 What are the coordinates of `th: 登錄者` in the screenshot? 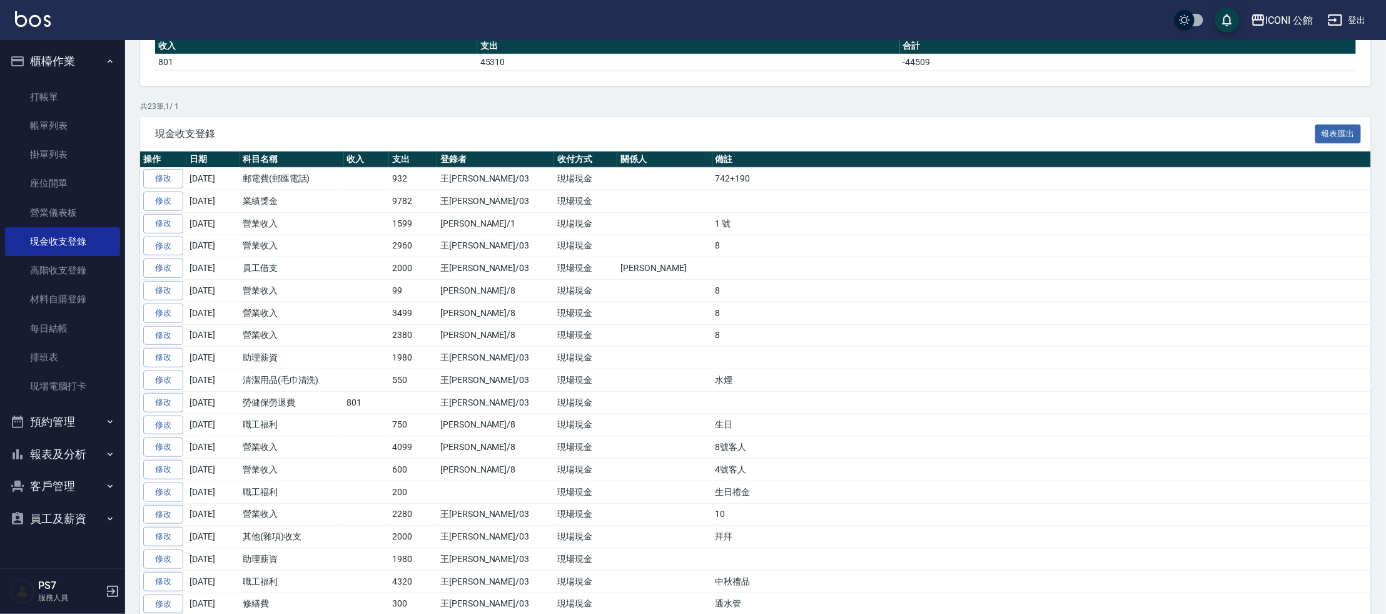 It's located at (496, 160).